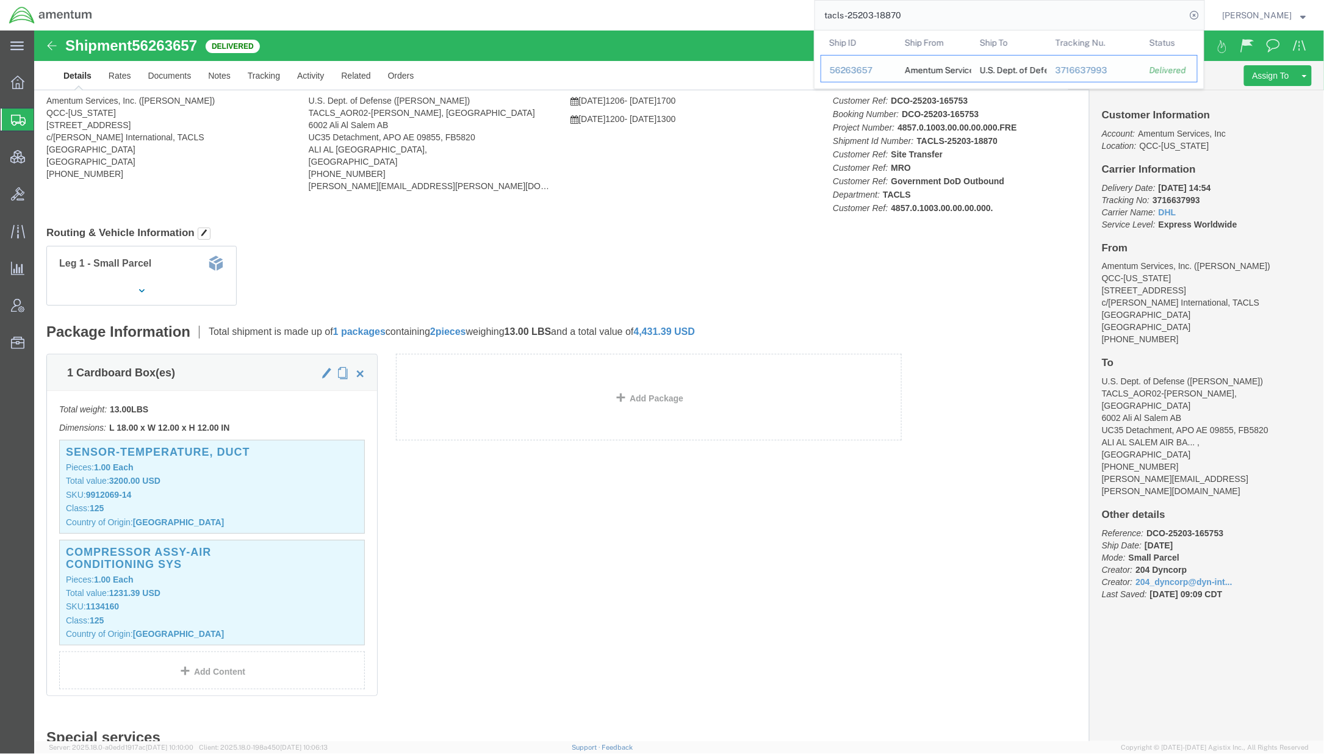  What do you see at coordinates (1001, 15) in the screenshot?
I see `input: Search for shipment number, reference number` at bounding box center [1001, 15].